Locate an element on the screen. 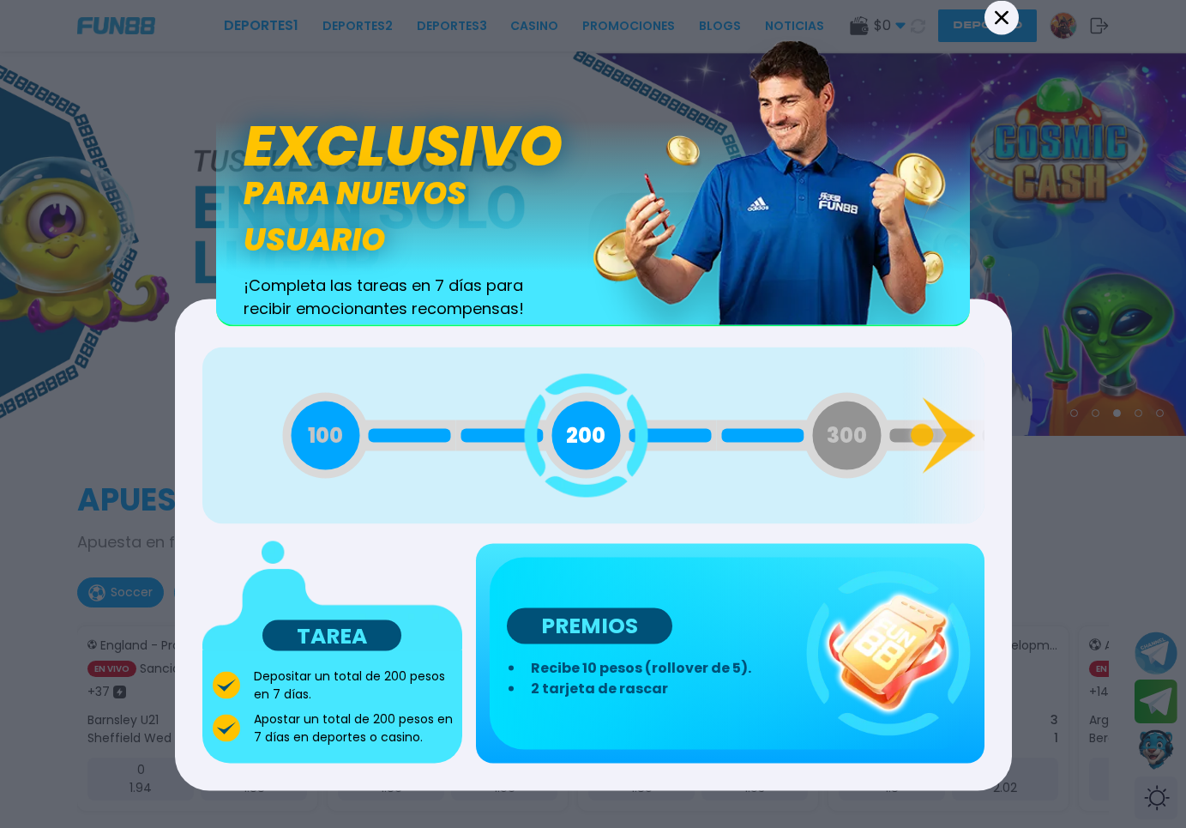  span: para nuevos usuario is located at coordinates (419, 217).